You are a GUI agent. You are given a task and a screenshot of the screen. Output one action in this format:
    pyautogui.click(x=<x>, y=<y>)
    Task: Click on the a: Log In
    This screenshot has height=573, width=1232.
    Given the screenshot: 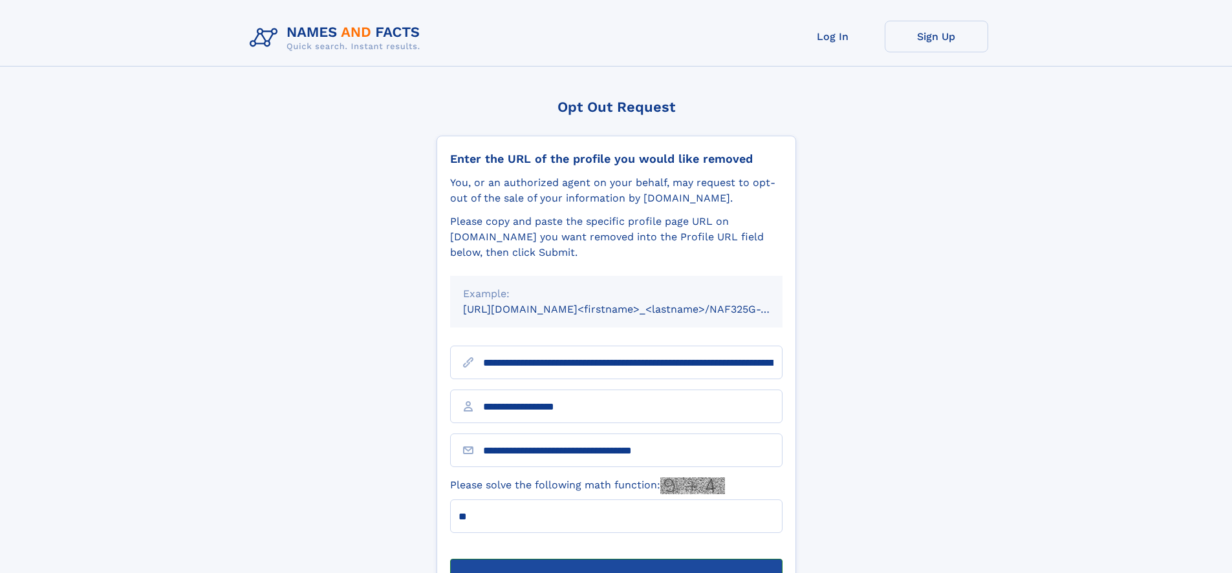 What is the action you would take?
    pyautogui.click(x=833, y=36)
    